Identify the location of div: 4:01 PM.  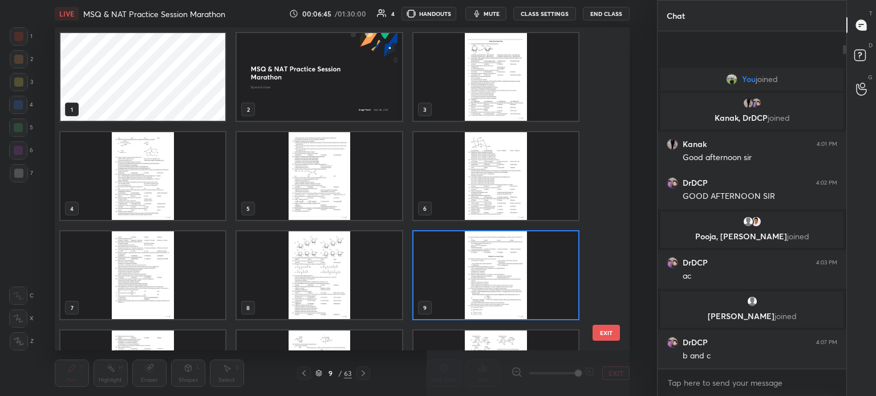
(827, 144).